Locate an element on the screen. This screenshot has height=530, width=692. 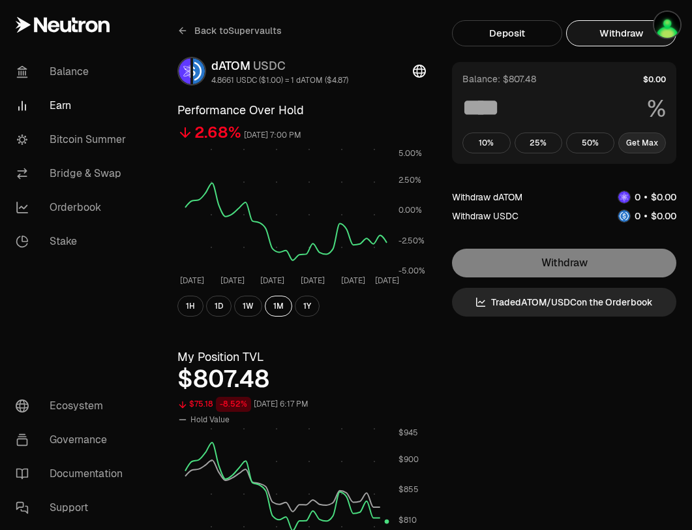
tspan: -5.00% is located at coordinates (412, 271).